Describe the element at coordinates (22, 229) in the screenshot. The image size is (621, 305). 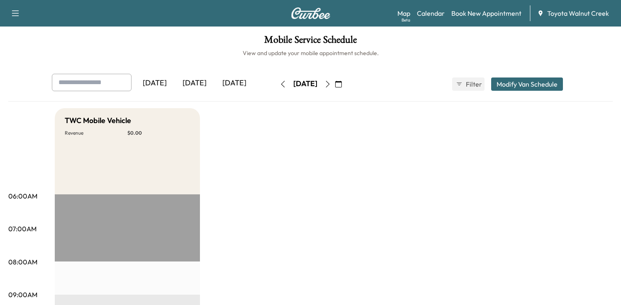
I see `p: 07:00AM` at that location.